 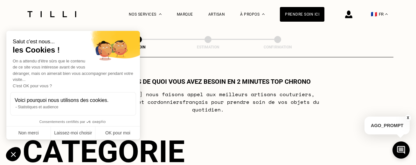 I want to click on div: Marque, so click(x=185, y=14).